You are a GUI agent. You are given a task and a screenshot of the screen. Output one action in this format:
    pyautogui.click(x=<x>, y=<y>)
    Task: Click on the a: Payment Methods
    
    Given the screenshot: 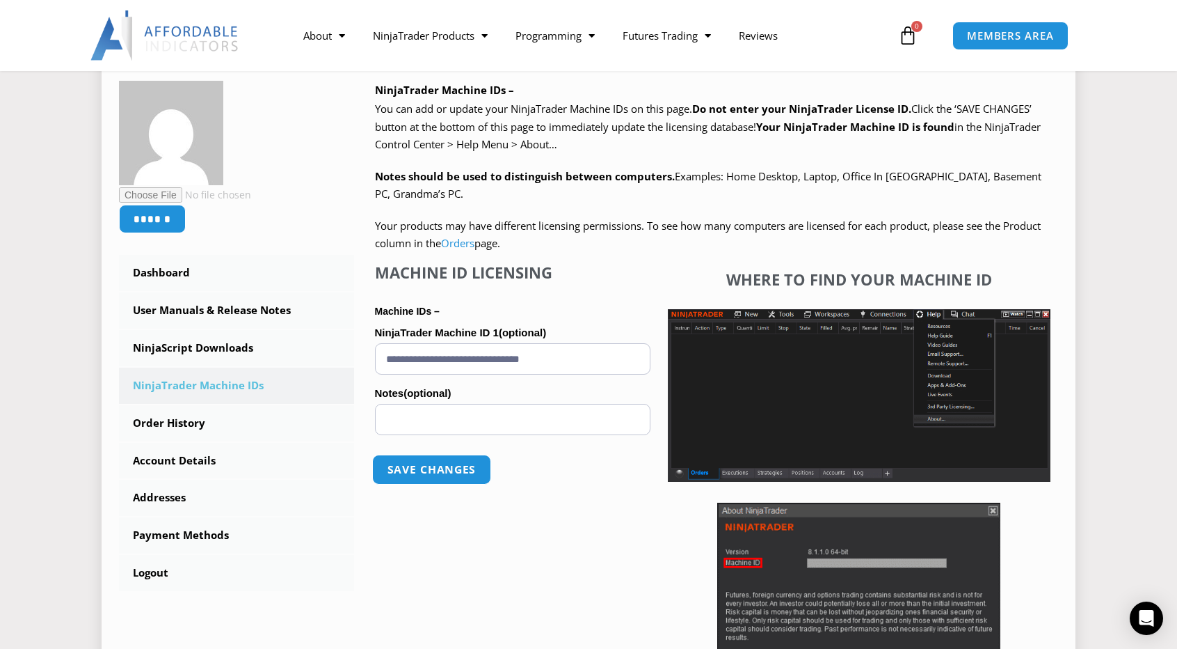 What is the action you would take?
    pyautogui.click(x=237, y=535)
    